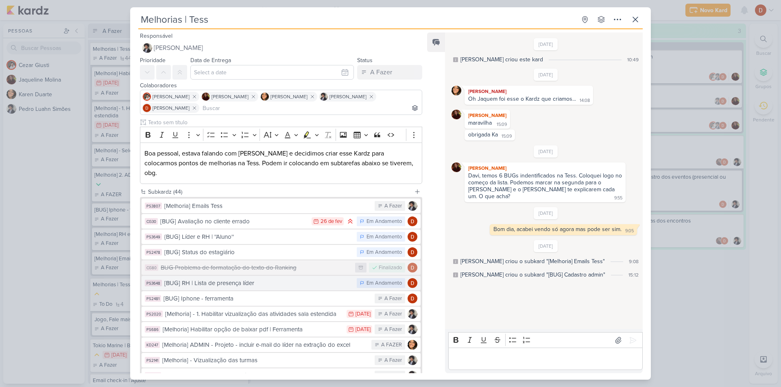  Describe the element at coordinates (256, 268) in the screenshot. I see `div: BUG Problema de formatação do texto do Ranking` at that location.